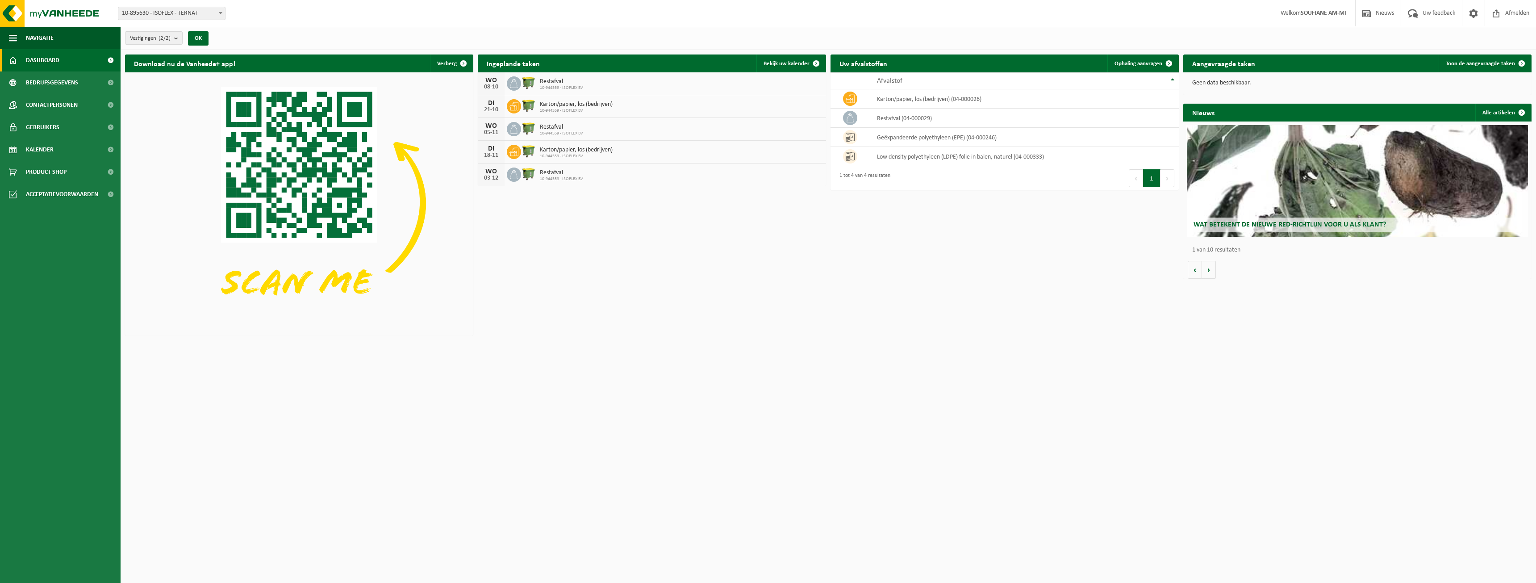 The height and width of the screenshot is (583, 1536). What do you see at coordinates (889, 81) in the screenshot?
I see `span: Afvalstof` at bounding box center [889, 81].